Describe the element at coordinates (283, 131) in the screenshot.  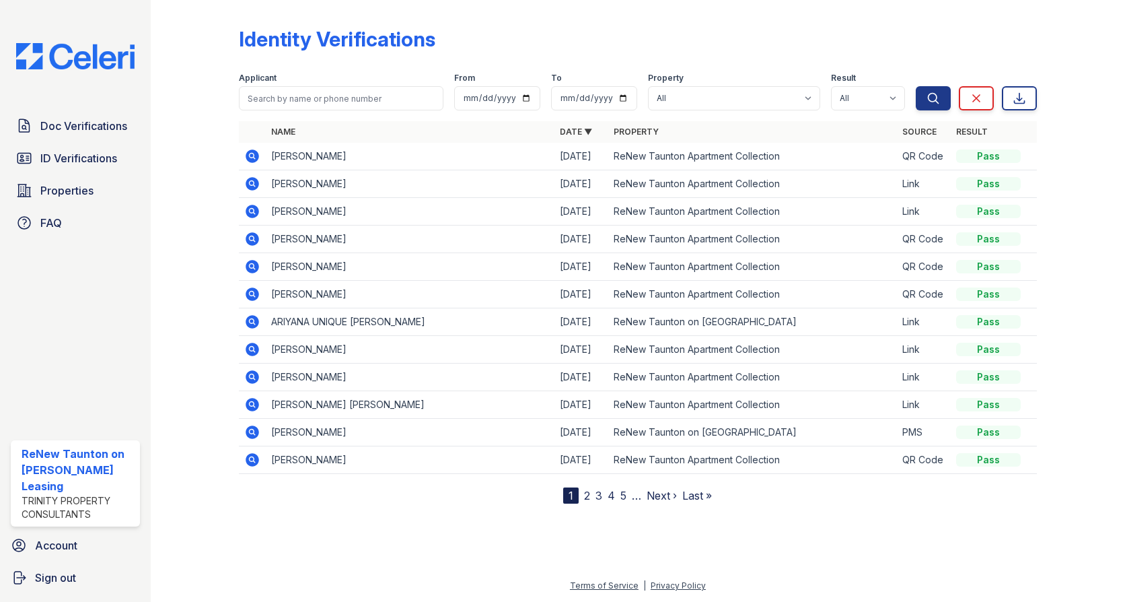
I see `a: Name` at that location.